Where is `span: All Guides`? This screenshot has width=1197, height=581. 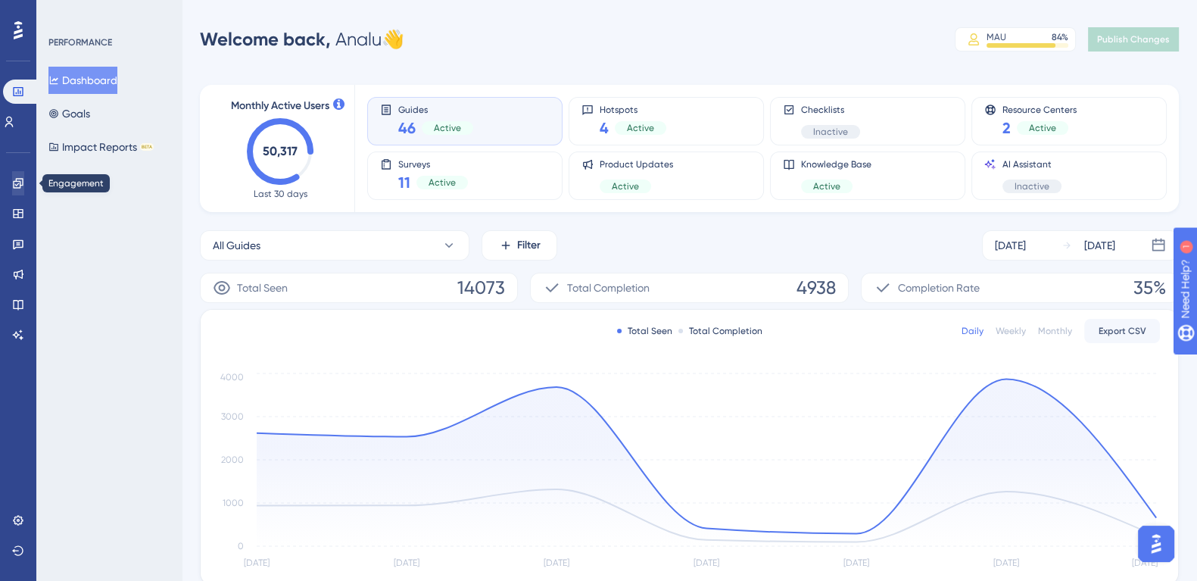
span: All Guides is located at coordinates (236, 245).